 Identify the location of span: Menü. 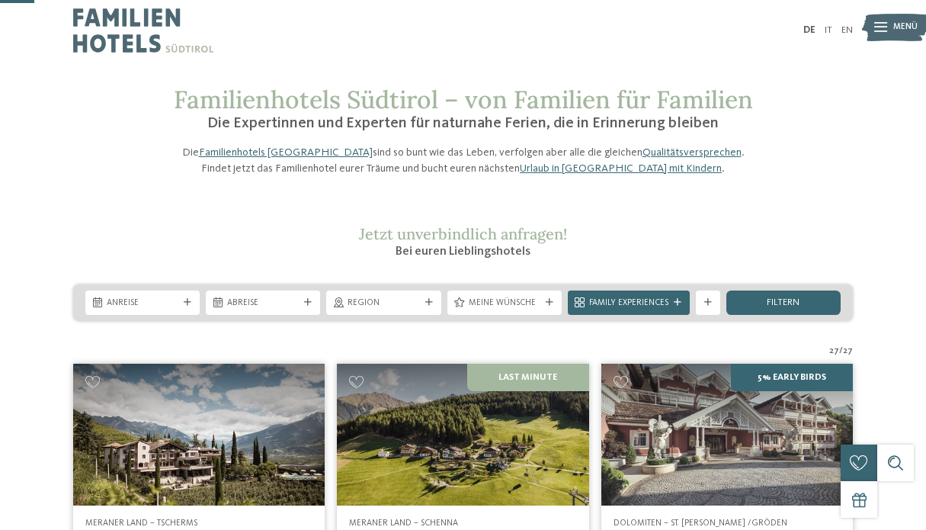
(906, 27).